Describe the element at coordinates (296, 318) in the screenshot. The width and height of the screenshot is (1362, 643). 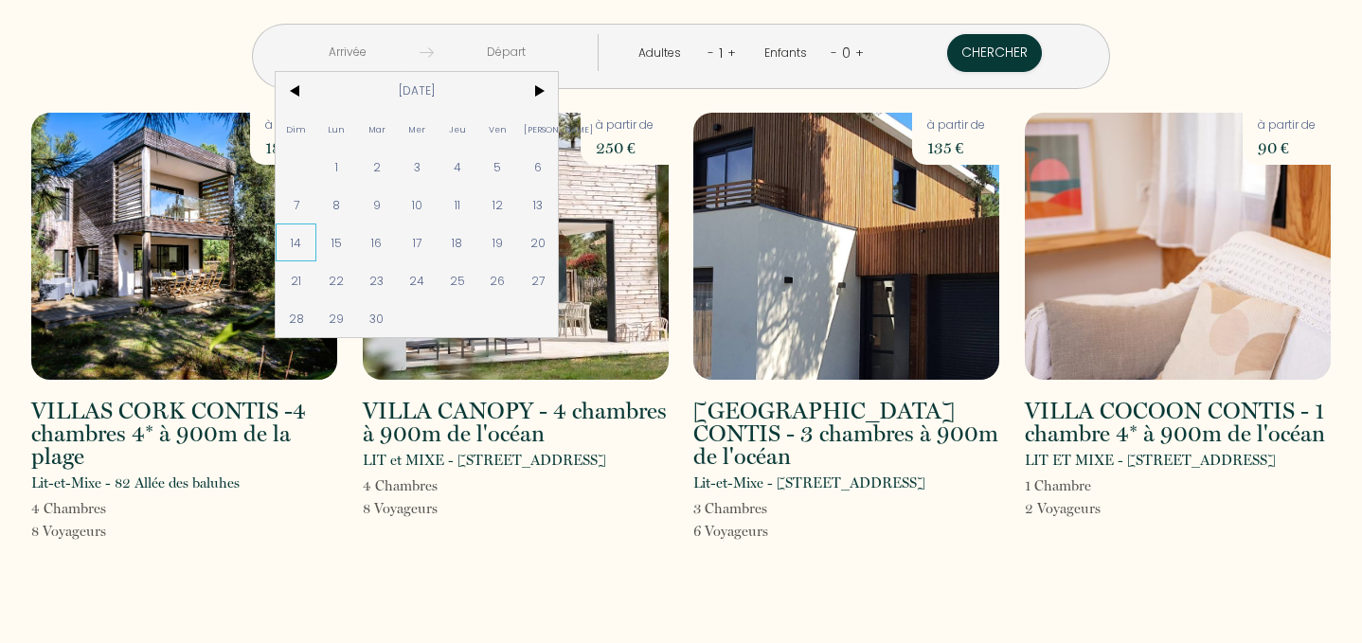
I see `span: 28` at that location.